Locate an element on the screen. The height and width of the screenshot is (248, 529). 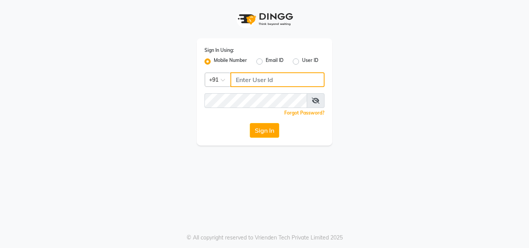
label: User ID is located at coordinates (310, 62).